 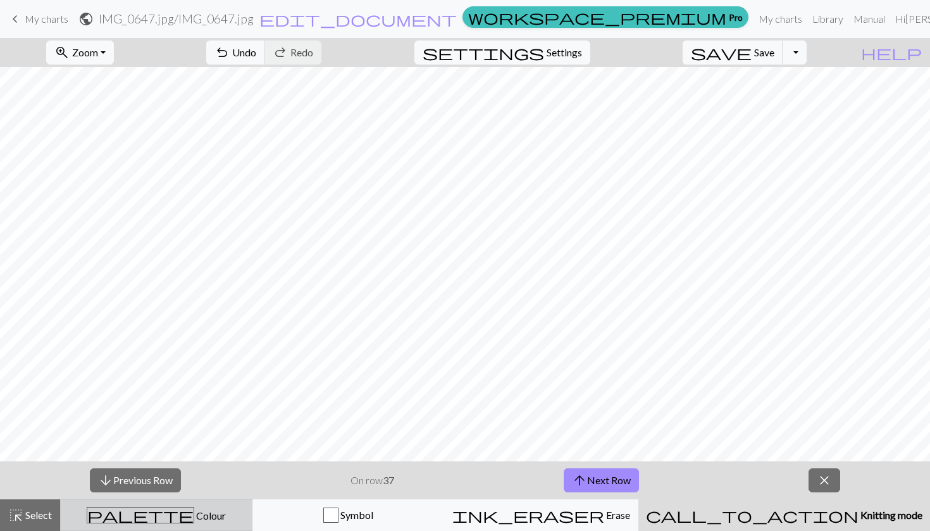 What do you see at coordinates (176, 18) in the screenshot?
I see `h2: IMG_0647.jpg / IMG_0647.jpg` at bounding box center [176, 18].